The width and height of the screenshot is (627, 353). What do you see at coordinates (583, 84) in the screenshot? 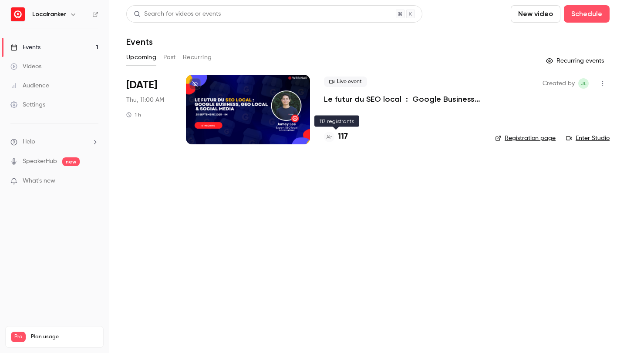
I see `span: JL` at bounding box center [583, 84].